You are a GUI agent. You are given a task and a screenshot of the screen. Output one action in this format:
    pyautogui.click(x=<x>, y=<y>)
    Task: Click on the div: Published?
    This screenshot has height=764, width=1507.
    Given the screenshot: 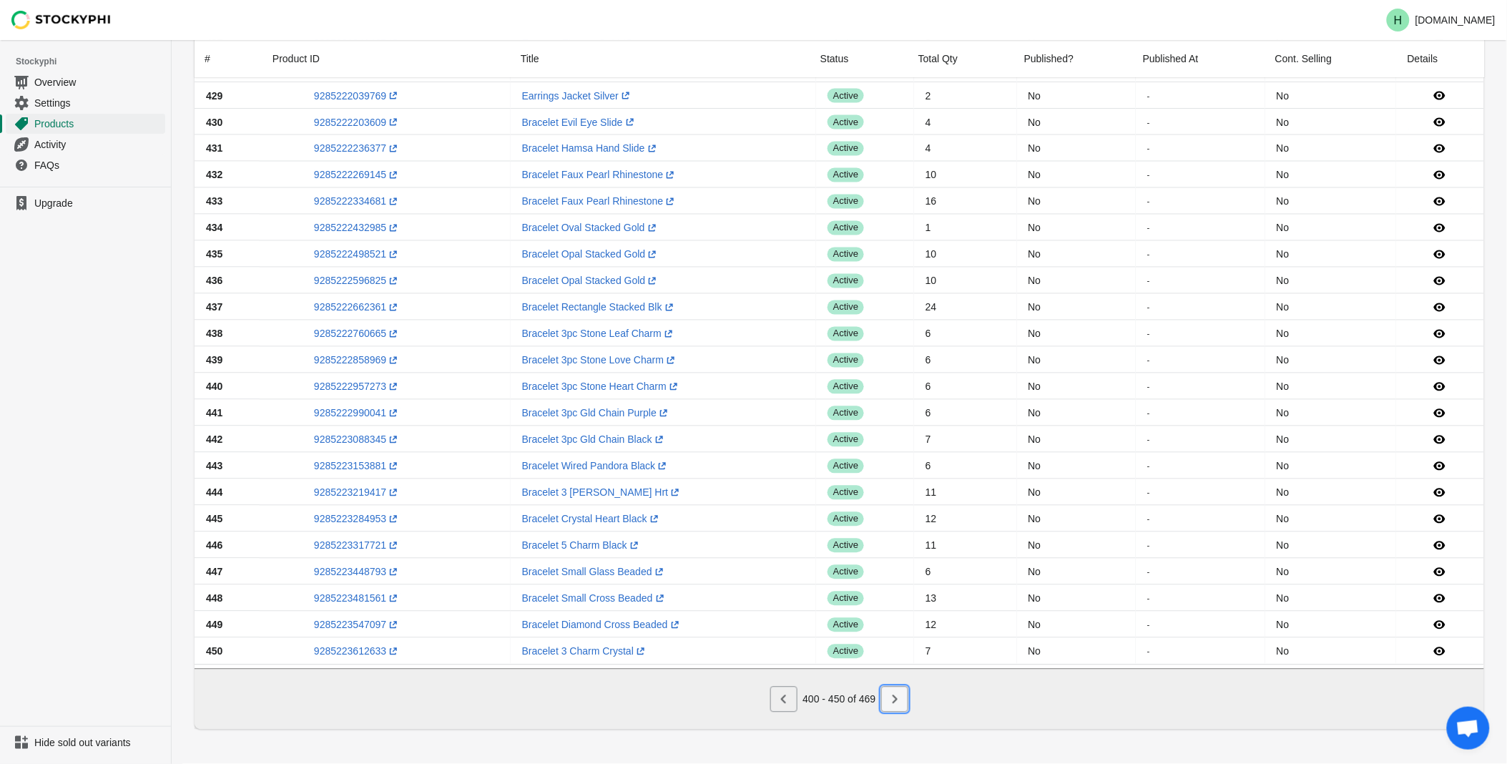 What is the action you would take?
    pyautogui.click(x=1072, y=59)
    